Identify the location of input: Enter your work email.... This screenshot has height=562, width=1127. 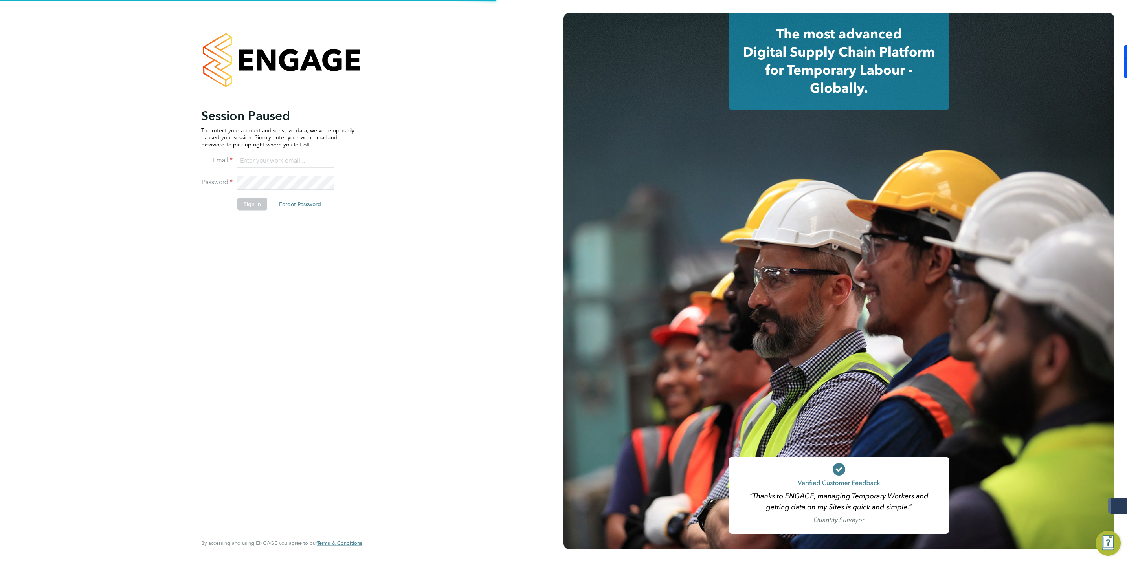
(286, 161).